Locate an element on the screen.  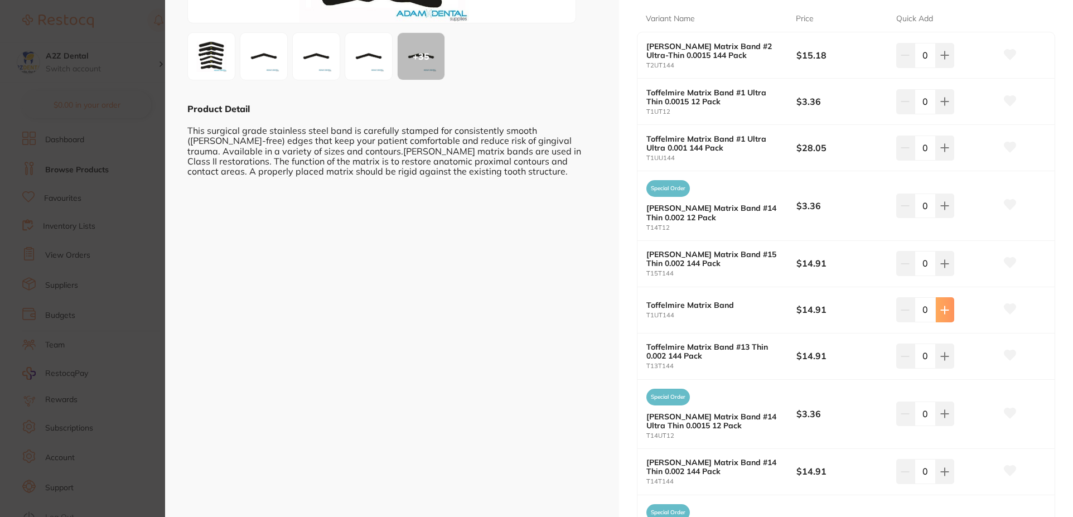
b: $28.05 is located at coordinates (841, 148).